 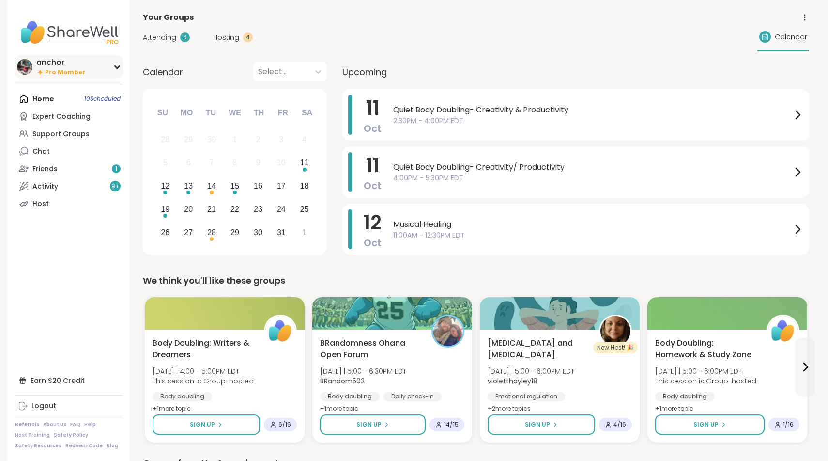 What do you see at coordinates (258, 186) in the screenshot?
I see `div: Choose Thursday, October 16th, 2025` at bounding box center [258, 186].